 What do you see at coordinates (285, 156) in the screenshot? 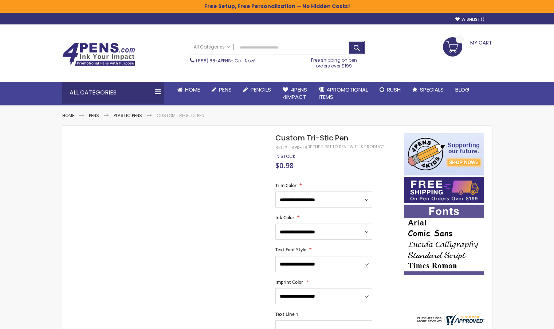
I see `div: Availability` at bounding box center [285, 156].